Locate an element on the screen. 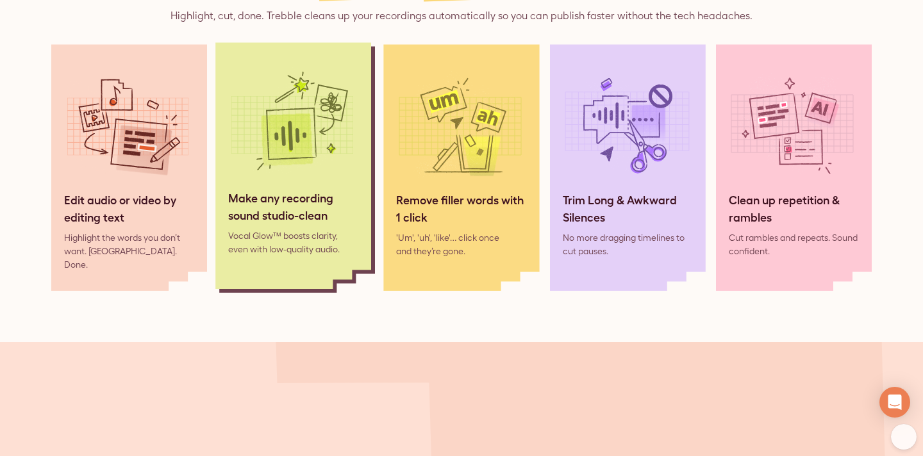 The height and width of the screenshot is (456, 923). div: Cut rambles and repeats. Sound confident. is located at coordinates (793, 245).